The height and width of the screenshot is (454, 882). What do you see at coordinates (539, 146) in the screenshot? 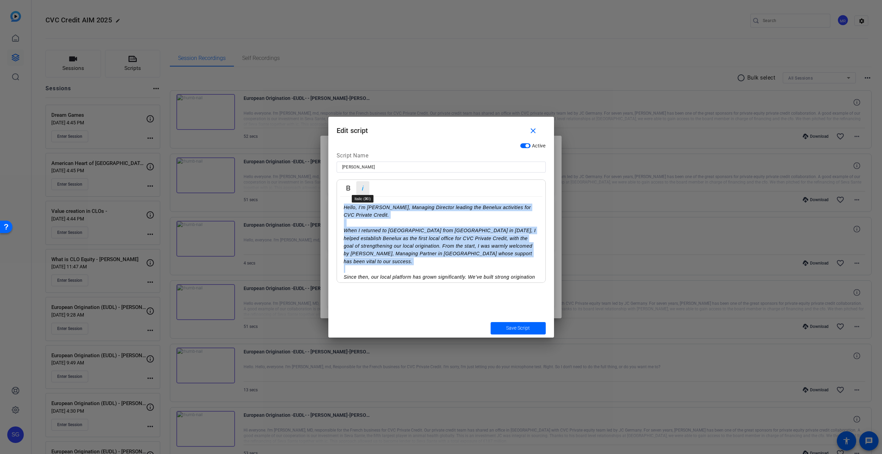
I see `span: Active` at bounding box center [539, 146].